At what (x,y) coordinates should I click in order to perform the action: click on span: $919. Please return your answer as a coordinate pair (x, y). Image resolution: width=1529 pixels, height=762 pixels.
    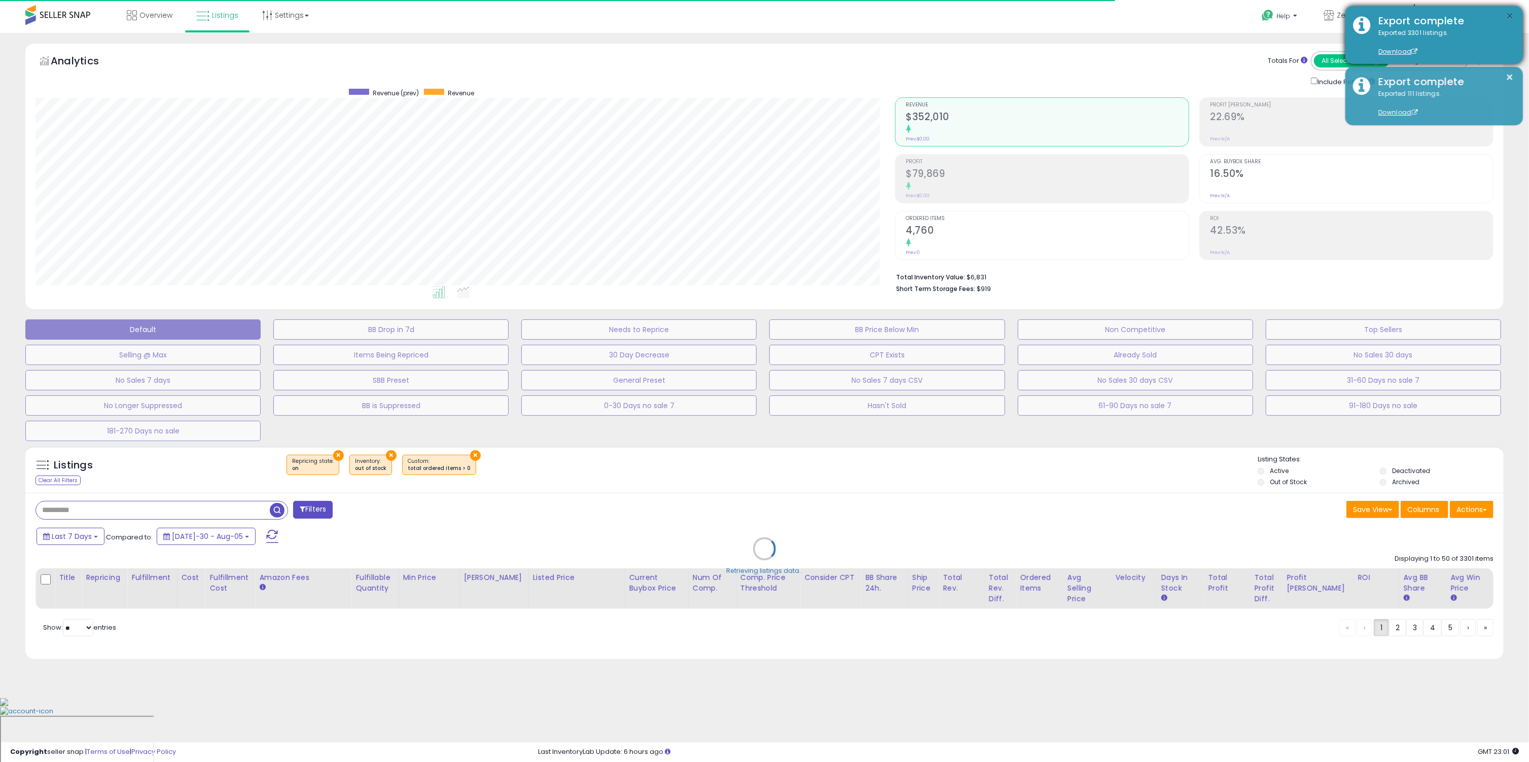
    Looking at the image, I should click on (984, 288).